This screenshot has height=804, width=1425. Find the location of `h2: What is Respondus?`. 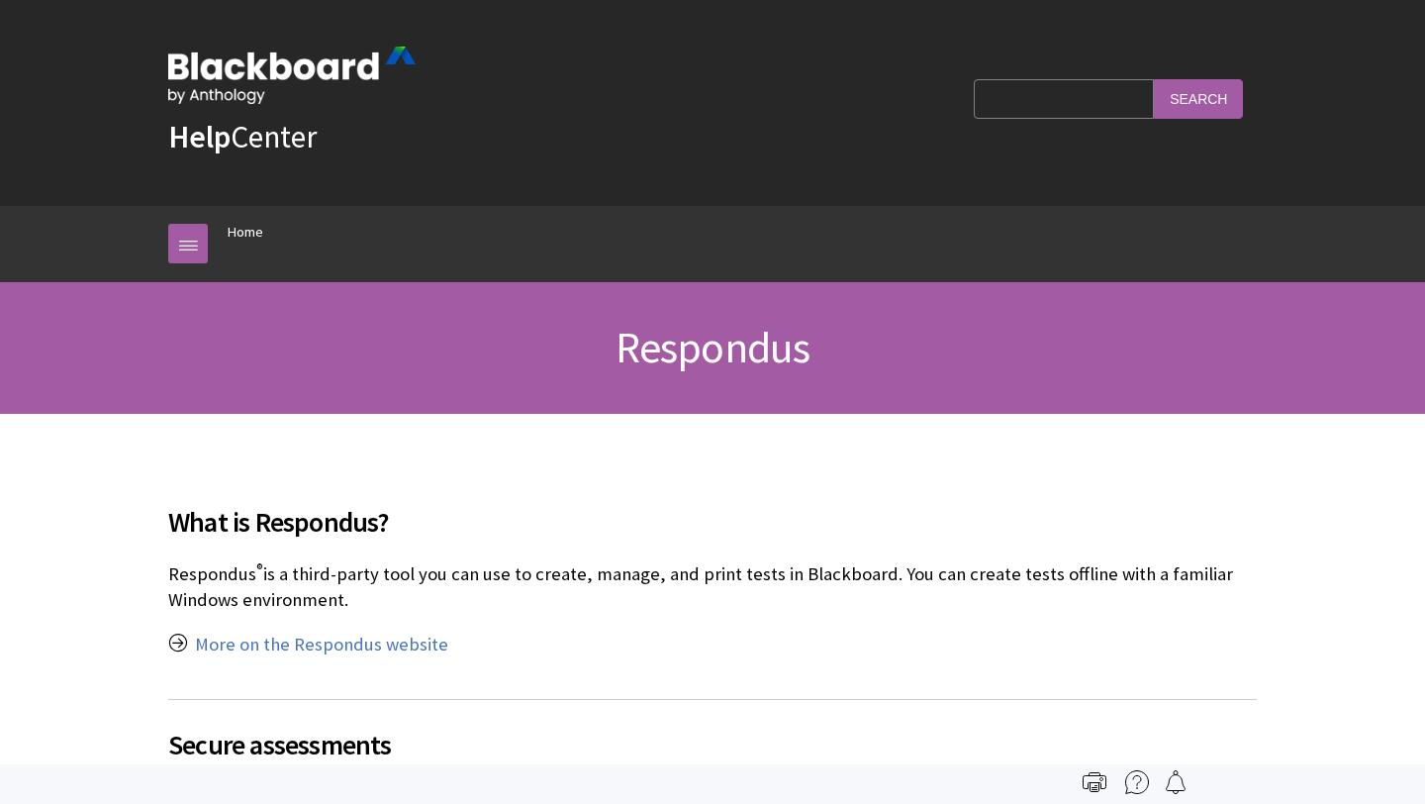

h2: What is Respondus? is located at coordinates (712, 510).